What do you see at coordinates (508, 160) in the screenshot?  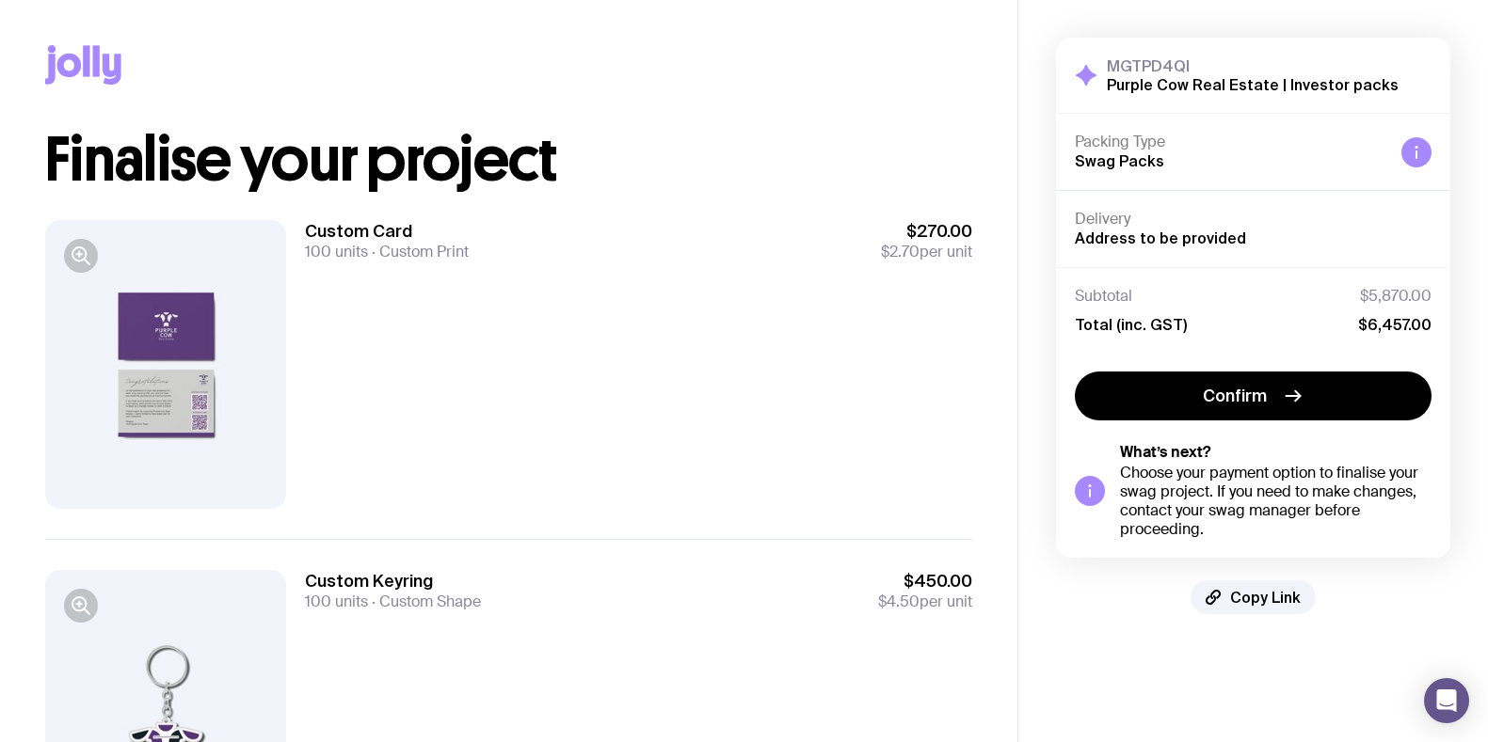 I see `h1: Finalise your project` at bounding box center [508, 160].